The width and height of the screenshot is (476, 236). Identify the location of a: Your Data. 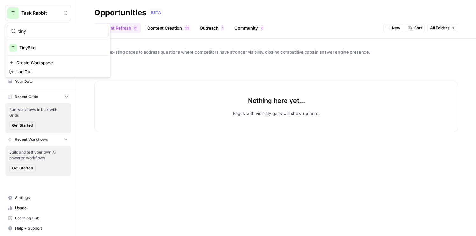
(38, 82).